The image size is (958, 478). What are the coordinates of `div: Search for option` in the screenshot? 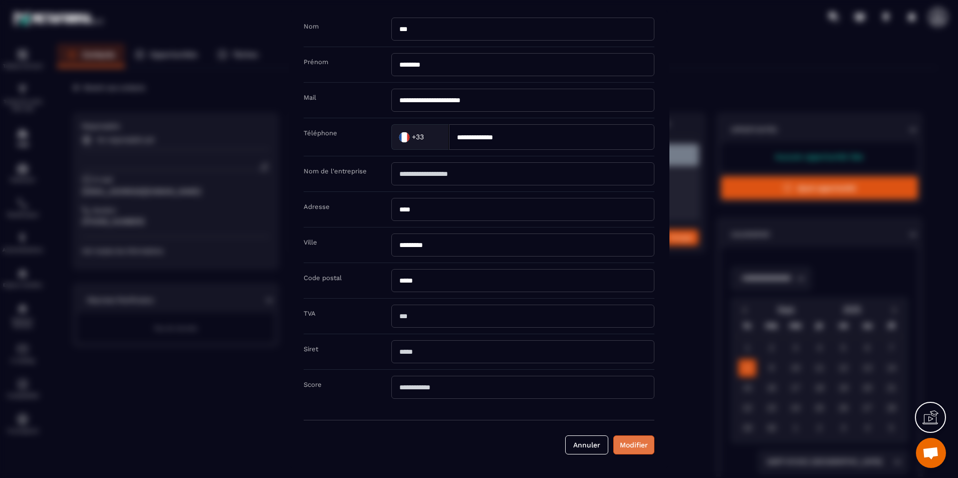 It's located at (420, 137).